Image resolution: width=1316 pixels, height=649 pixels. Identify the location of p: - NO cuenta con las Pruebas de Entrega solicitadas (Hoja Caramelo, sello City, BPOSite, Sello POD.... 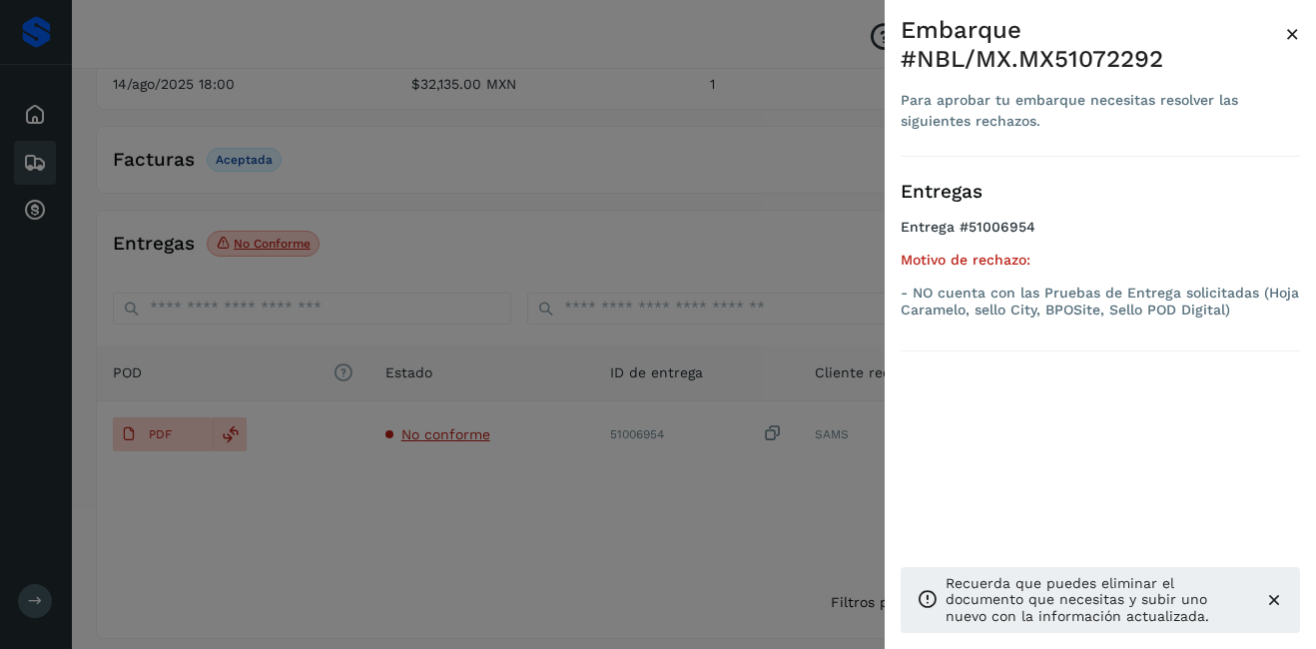
(1100, 302).